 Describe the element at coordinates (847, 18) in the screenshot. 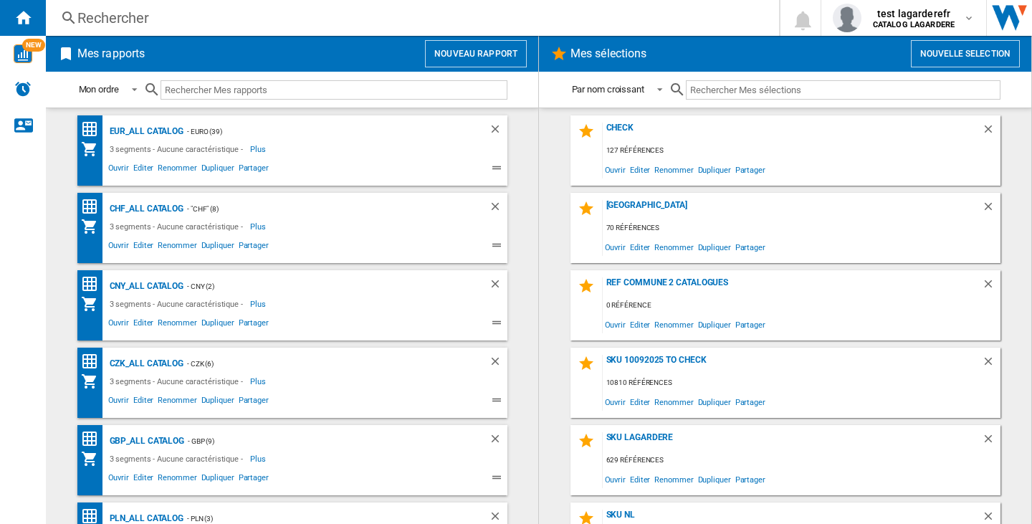

I see `img: profile.jpg` at that location.